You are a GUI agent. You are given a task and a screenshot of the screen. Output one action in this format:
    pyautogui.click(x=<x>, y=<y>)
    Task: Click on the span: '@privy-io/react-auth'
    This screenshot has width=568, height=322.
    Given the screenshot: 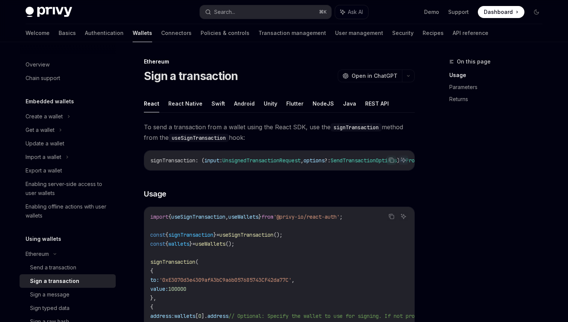 What is the action you would take?
    pyautogui.click(x=307, y=217)
    